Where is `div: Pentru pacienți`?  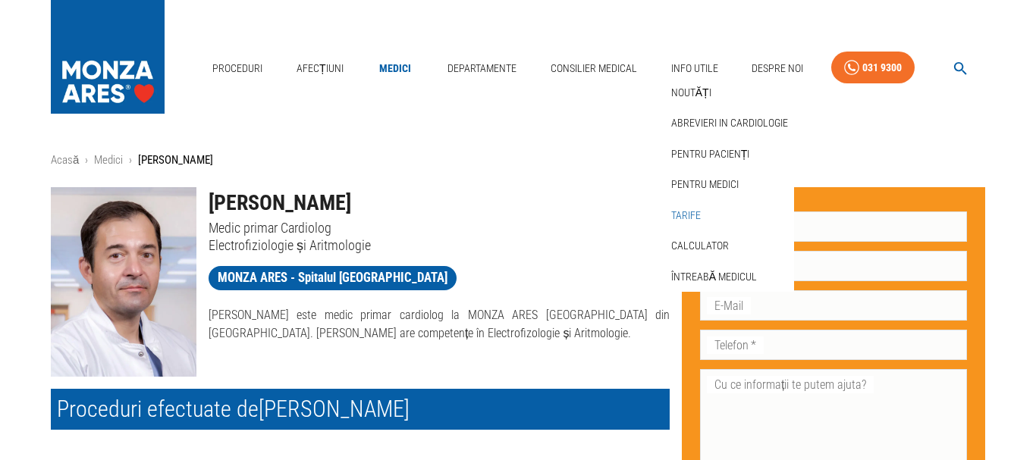
div: Pentru pacienți is located at coordinates (730, 154).